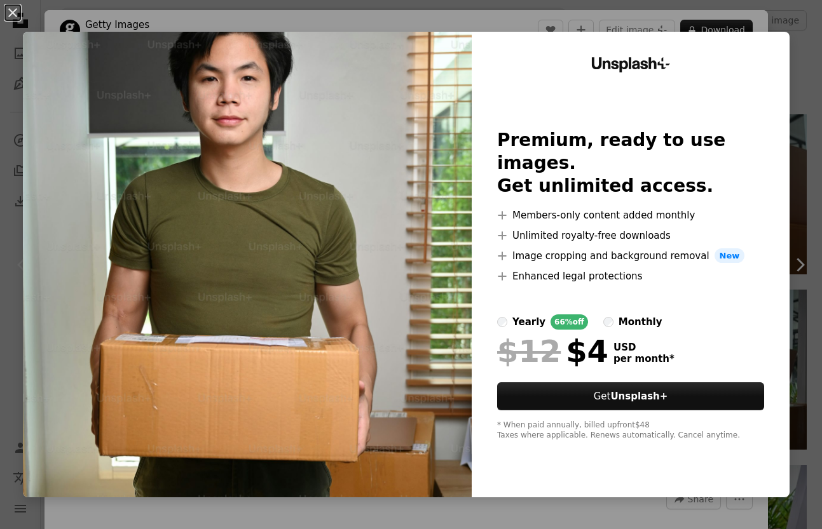  What do you see at coordinates (569, 322) in the screenshot?
I see `div: 66% off` at bounding box center [569, 322].